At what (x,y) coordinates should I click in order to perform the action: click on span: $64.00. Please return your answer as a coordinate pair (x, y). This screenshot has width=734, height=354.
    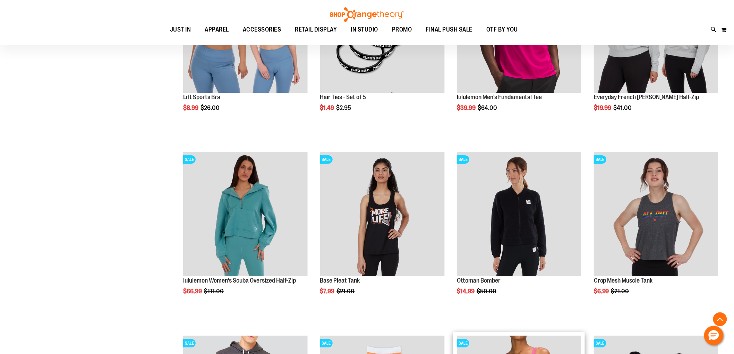
    Looking at the image, I should click on (488, 108).